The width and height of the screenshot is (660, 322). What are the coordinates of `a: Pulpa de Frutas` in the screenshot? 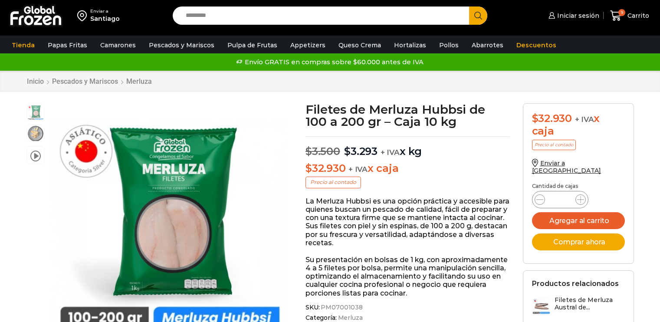 It's located at (252, 45).